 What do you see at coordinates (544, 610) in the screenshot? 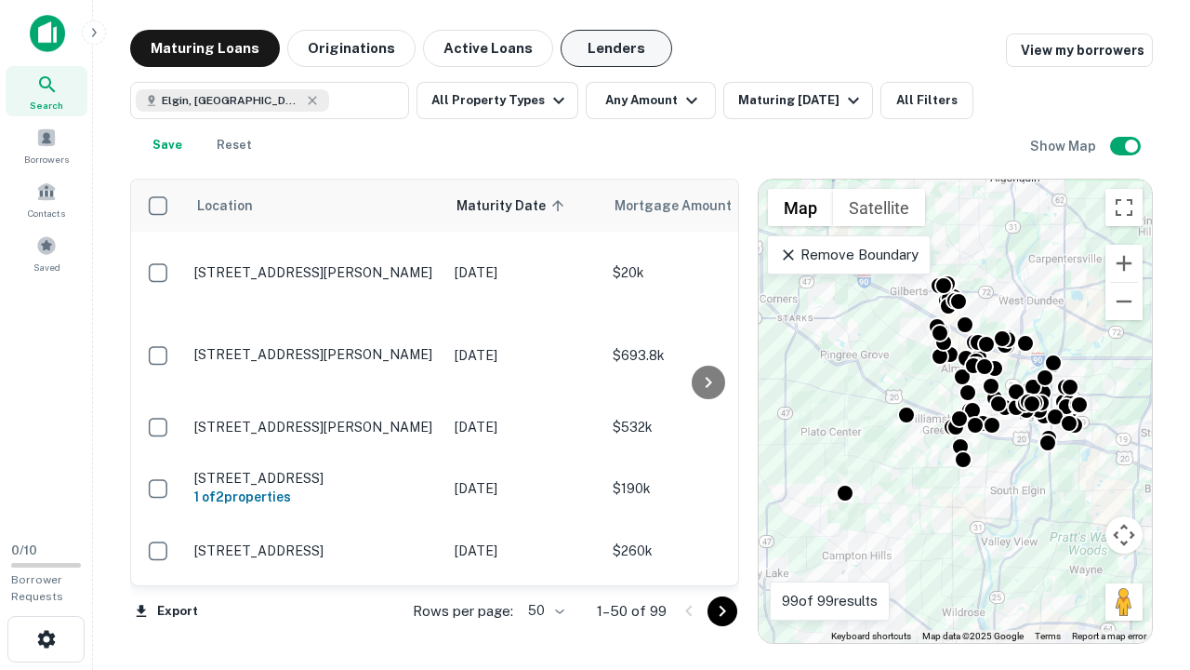
I see `div: 50` at bounding box center [544, 610].